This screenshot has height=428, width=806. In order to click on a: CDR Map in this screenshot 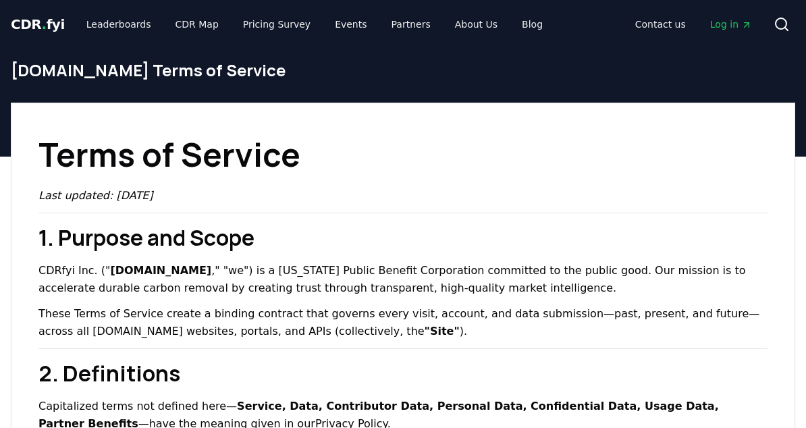, I will do `click(197, 24)`.